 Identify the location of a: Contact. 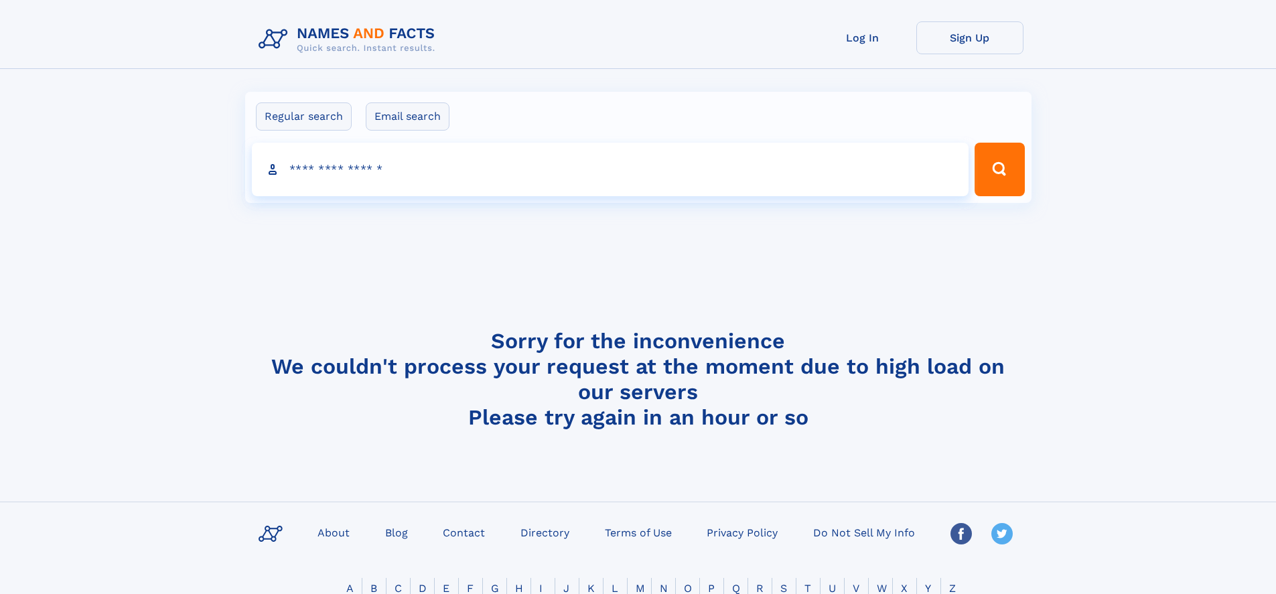
(464, 532).